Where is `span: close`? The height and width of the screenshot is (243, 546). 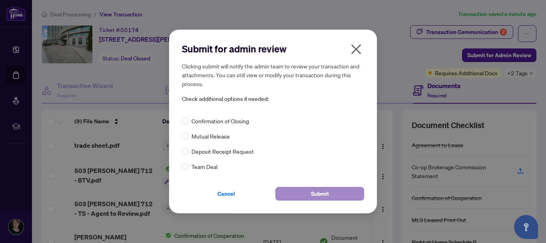
span: close is located at coordinates (356, 49).